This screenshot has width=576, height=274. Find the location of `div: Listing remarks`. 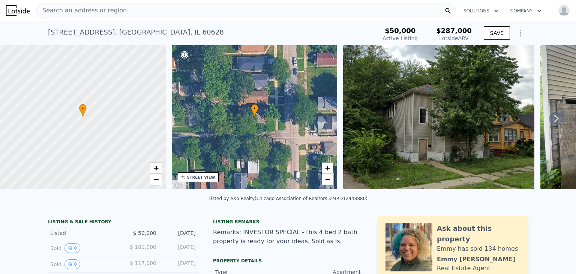

div: Listing remarks is located at coordinates (288, 222).